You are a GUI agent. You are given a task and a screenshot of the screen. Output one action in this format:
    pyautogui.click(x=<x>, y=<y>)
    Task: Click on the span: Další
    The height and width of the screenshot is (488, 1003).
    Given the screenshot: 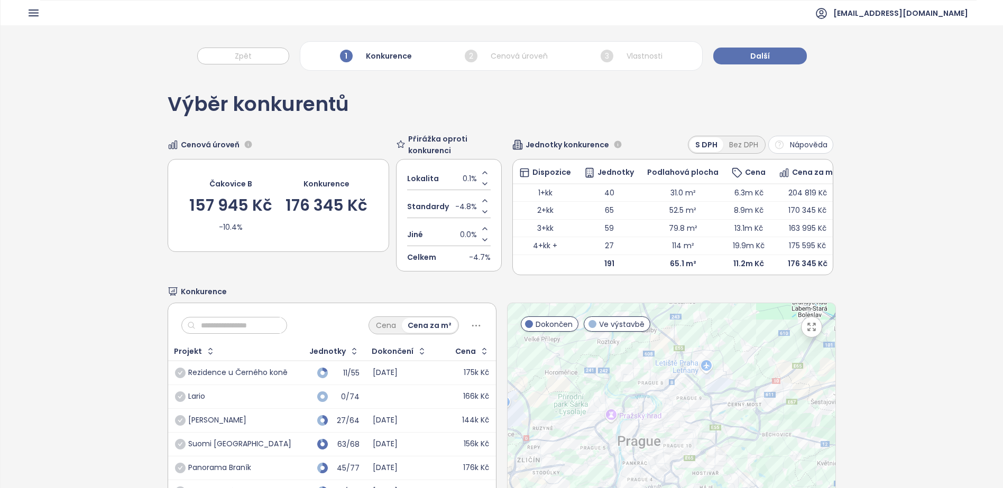 What is the action you would take?
    pyautogui.click(x=760, y=56)
    